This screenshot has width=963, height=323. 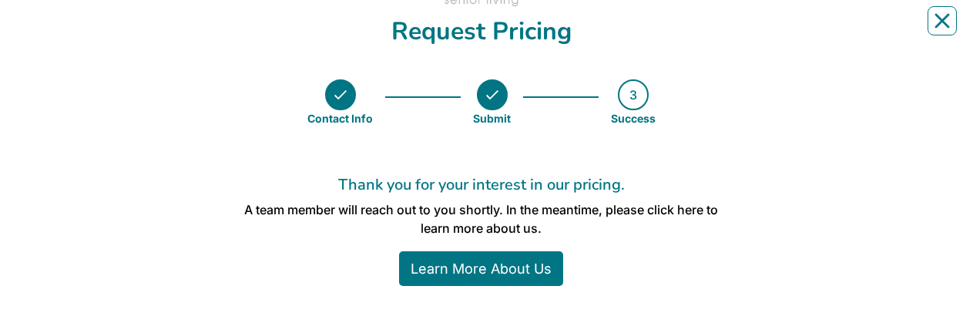 I want to click on p: A team member will reach out to you shortly. In the meantime, please click here to learn more abo..., so click(x=481, y=219).